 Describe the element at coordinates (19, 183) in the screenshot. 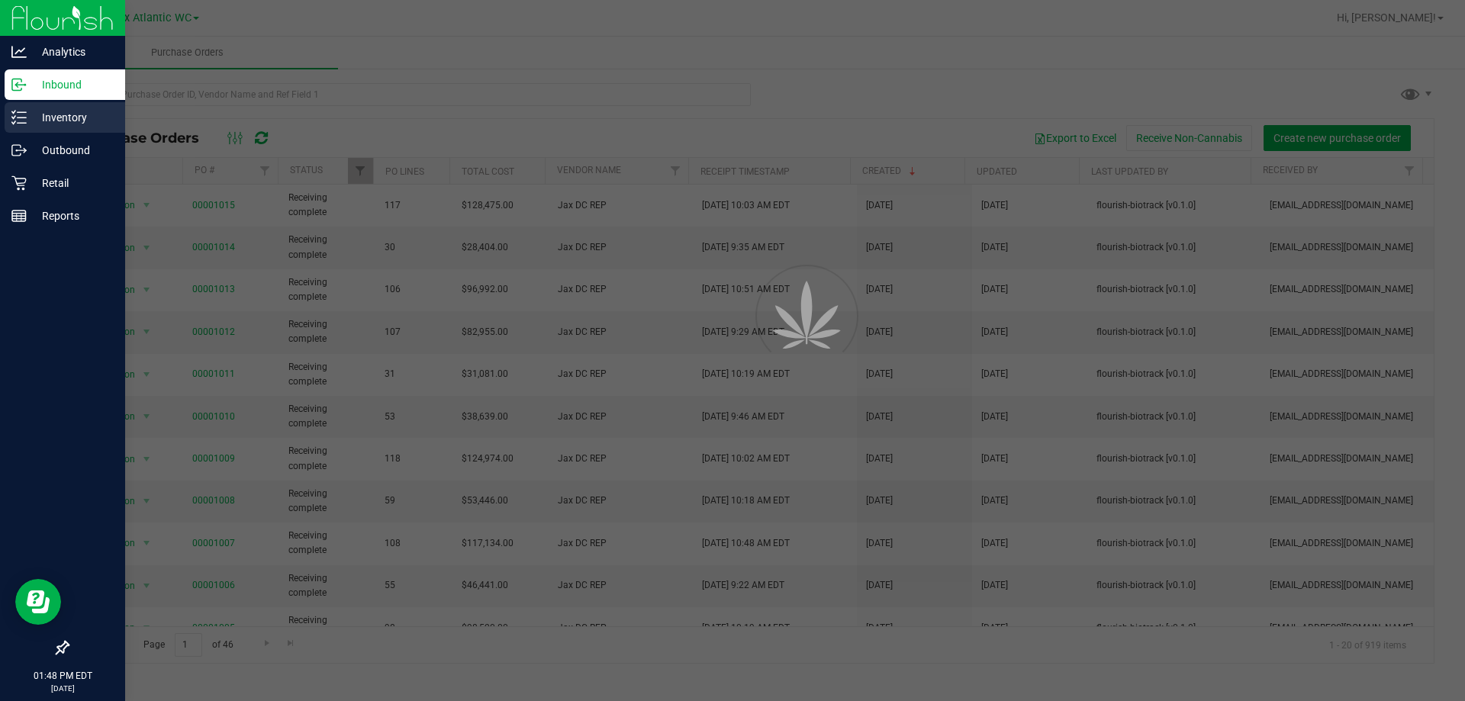

I see `inline-svg: Retail` at that location.